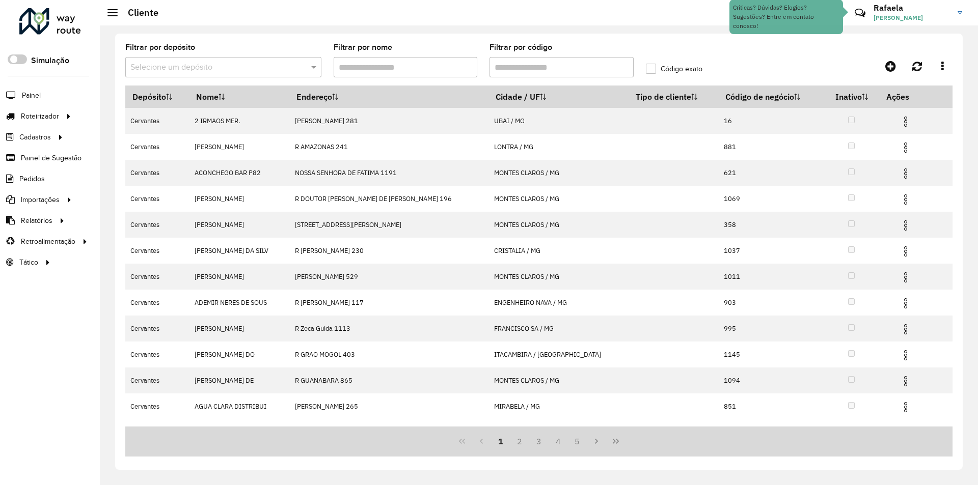 The height and width of the screenshot is (485, 978). What do you see at coordinates (389, 355) in the screenshot?
I see `td: R GRAO MOGOL 403` at bounding box center [389, 355].